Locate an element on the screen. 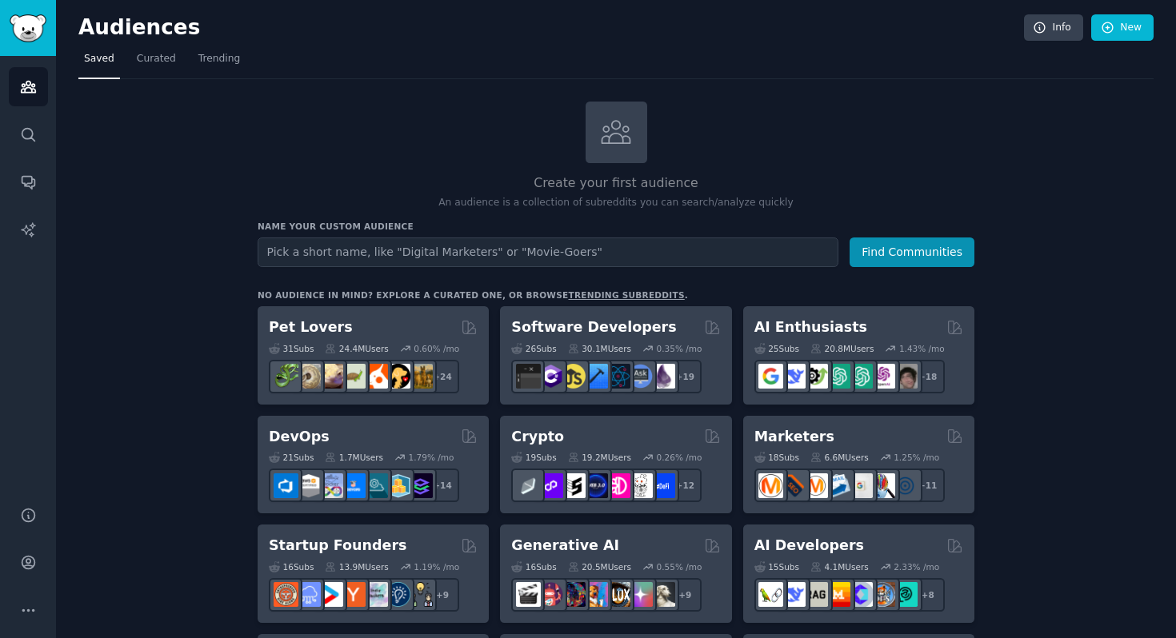 The height and width of the screenshot is (638, 1176). input: Pick a short name, like "Digital Marketers" or "Movie-Goers" is located at coordinates (548, 252).